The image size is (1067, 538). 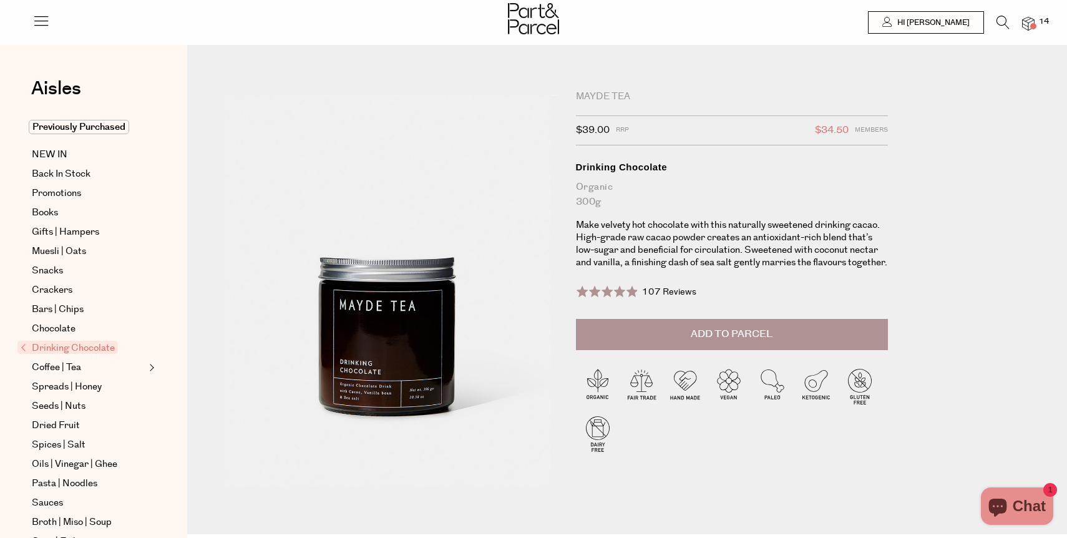 What do you see at coordinates (89, 213) in the screenshot?
I see `a: Books` at bounding box center [89, 213].